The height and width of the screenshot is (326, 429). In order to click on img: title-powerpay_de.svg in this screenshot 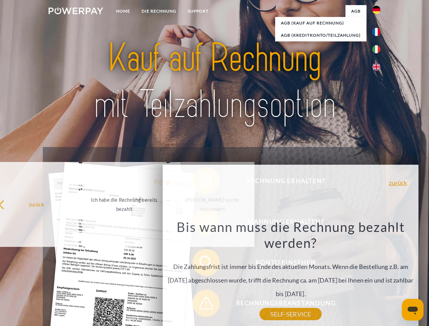, I will do `click(214, 81)`.